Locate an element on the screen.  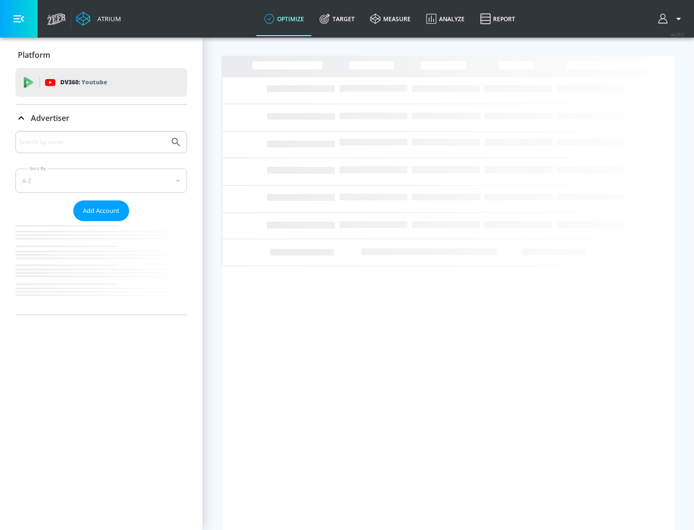
a: Report is located at coordinates (498, 19).